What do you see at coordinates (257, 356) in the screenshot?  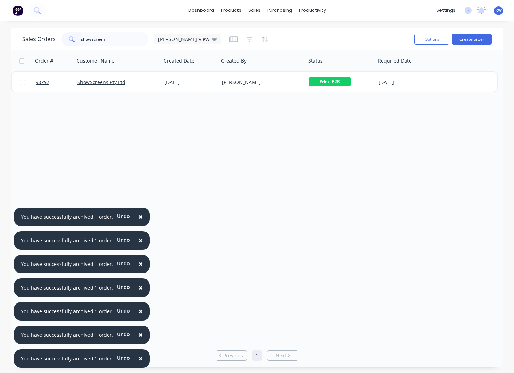 I see `a: Page 1 is your current page` at bounding box center [257, 356].